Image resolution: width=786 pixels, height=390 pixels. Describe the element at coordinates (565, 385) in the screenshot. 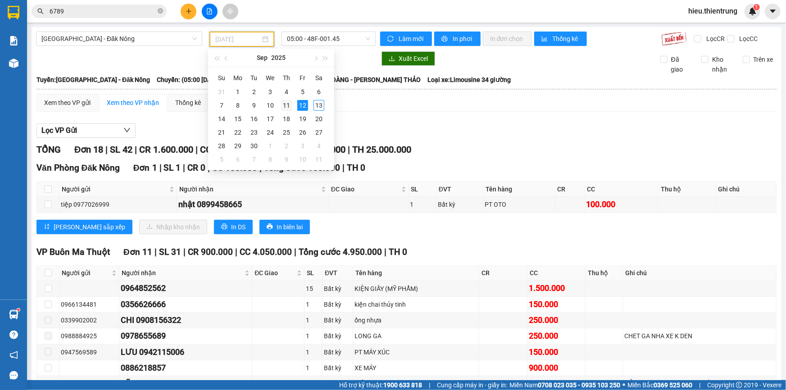

I see `span: Miền Nam` at that location.